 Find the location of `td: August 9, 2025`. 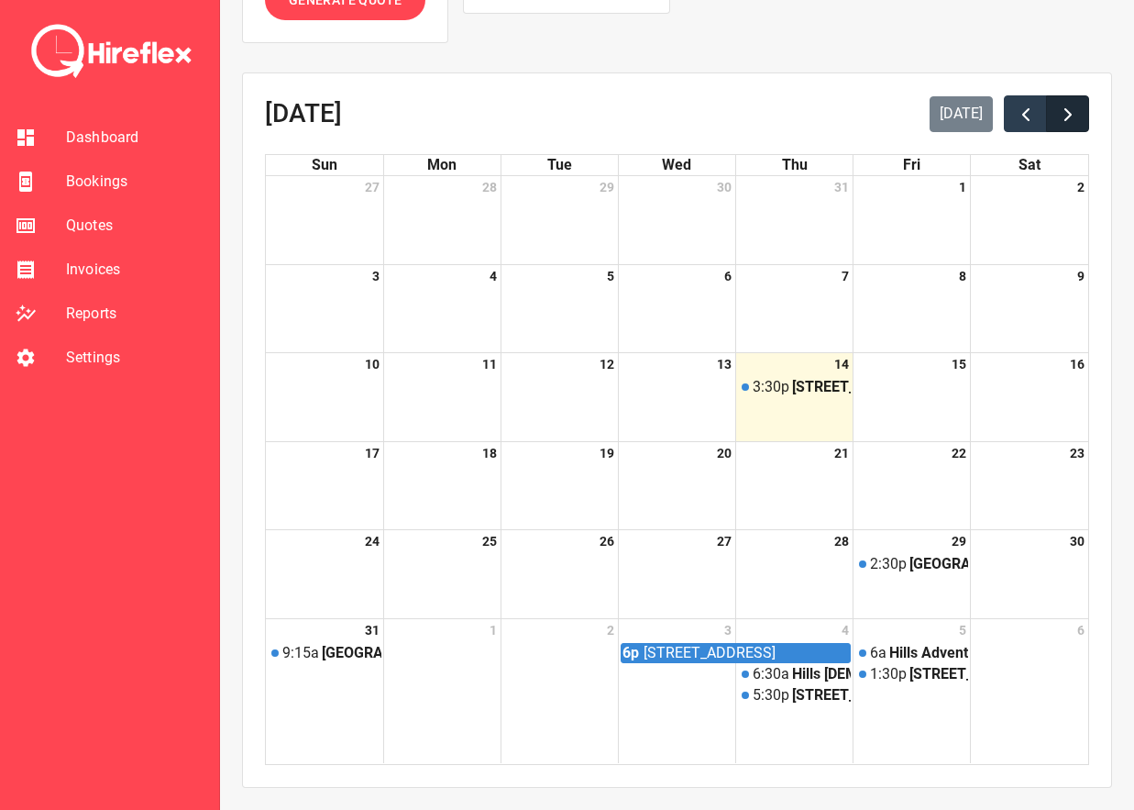

td: August 9, 2025 is located at coordinates (1030, 308).